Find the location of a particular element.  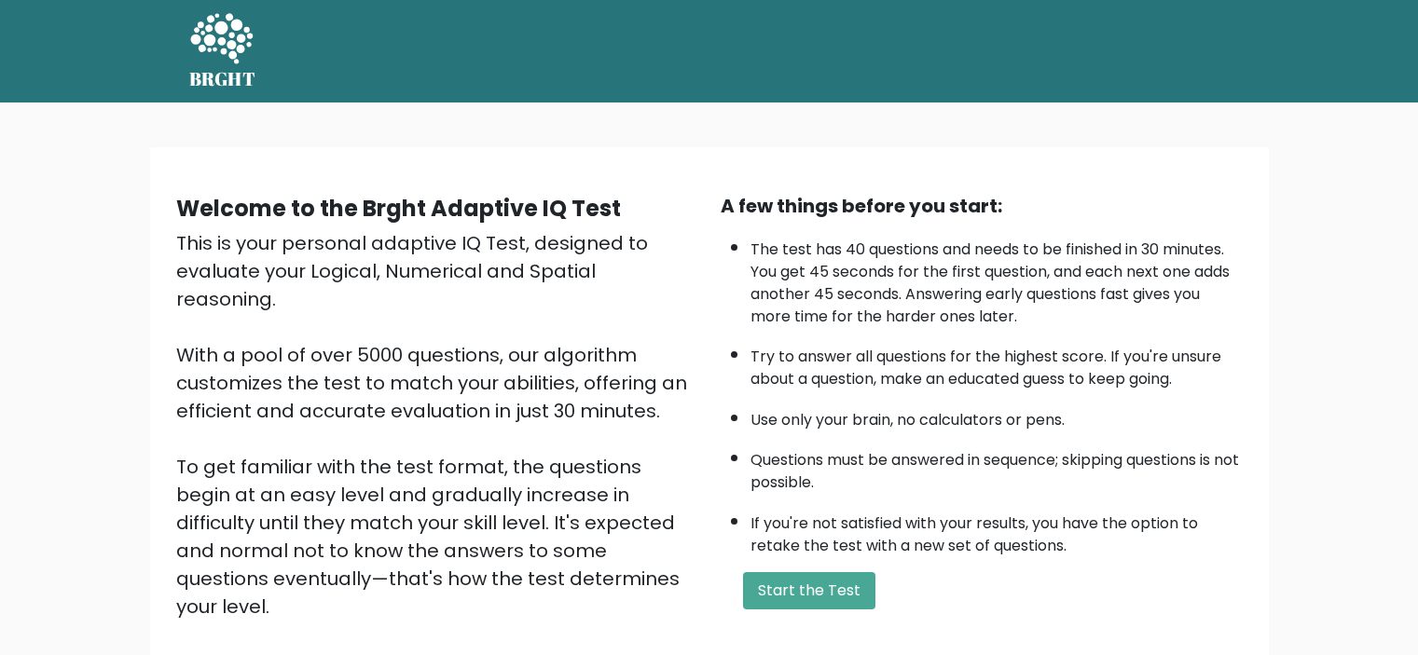

b: Welcome to the Brght Adaptive IQ Test is located at coordinates (398, 208).